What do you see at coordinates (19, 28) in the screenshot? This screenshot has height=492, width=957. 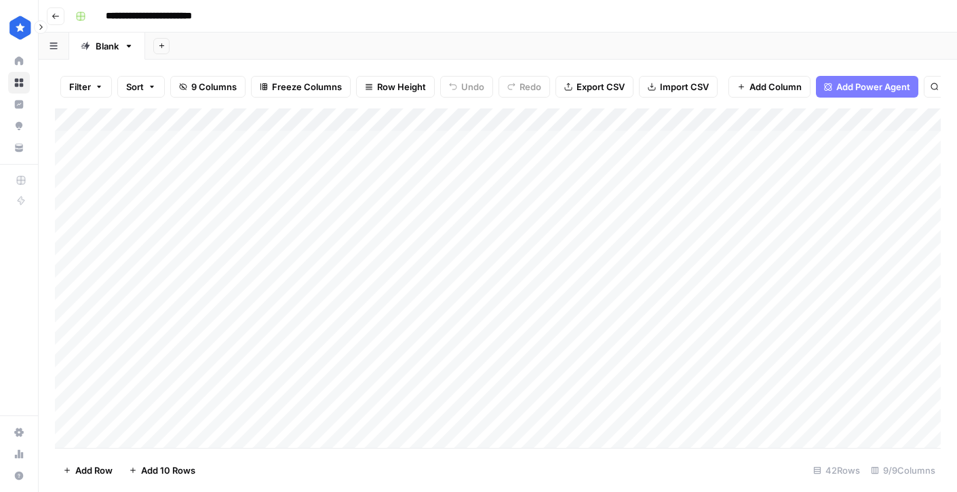 I see `button: Workspace: ConsumerAffairs` at bounding box center [19, 28].